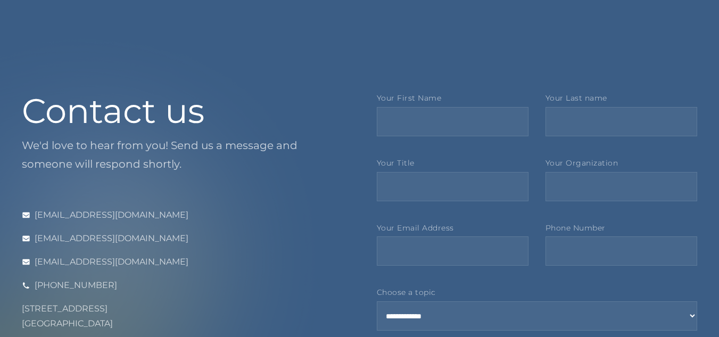 The image size is (719, 337). I want to click on h1: Contact us, so click(182, 111).